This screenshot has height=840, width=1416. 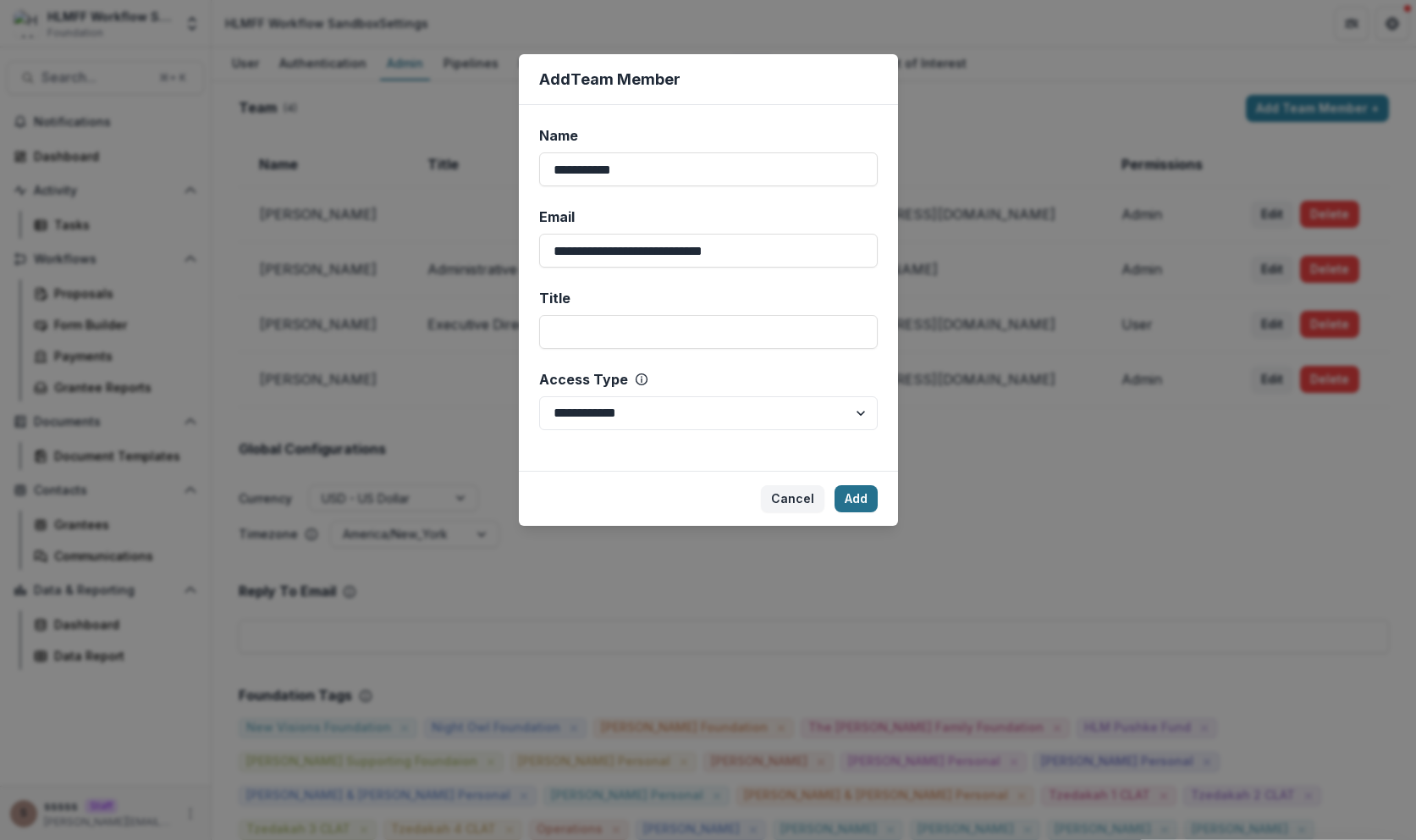 I want to click on span: Access Type, so click(x=583, y=379).